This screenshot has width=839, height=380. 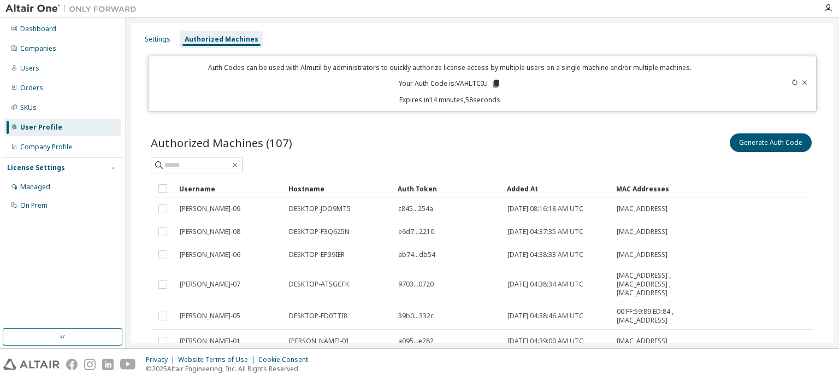 I want to click on div: SKUs, so click(x=28, y=108).